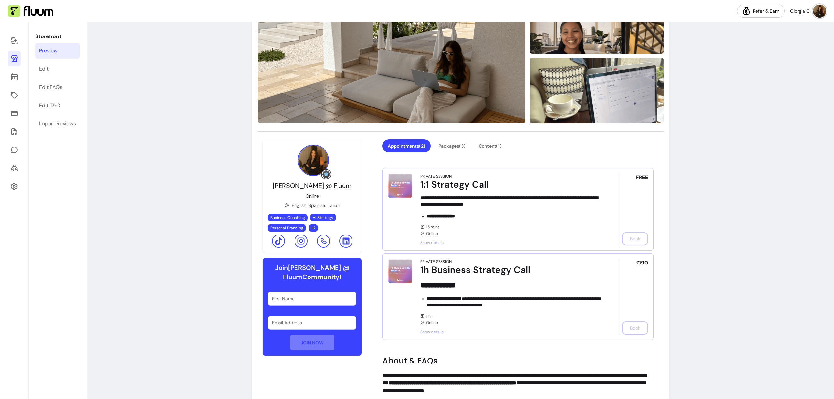 The image size is (834, 399). What do you see at coordinates (58, 36) in the screenshot?
I see `p: Storefront` at bounding box center [58, 36].